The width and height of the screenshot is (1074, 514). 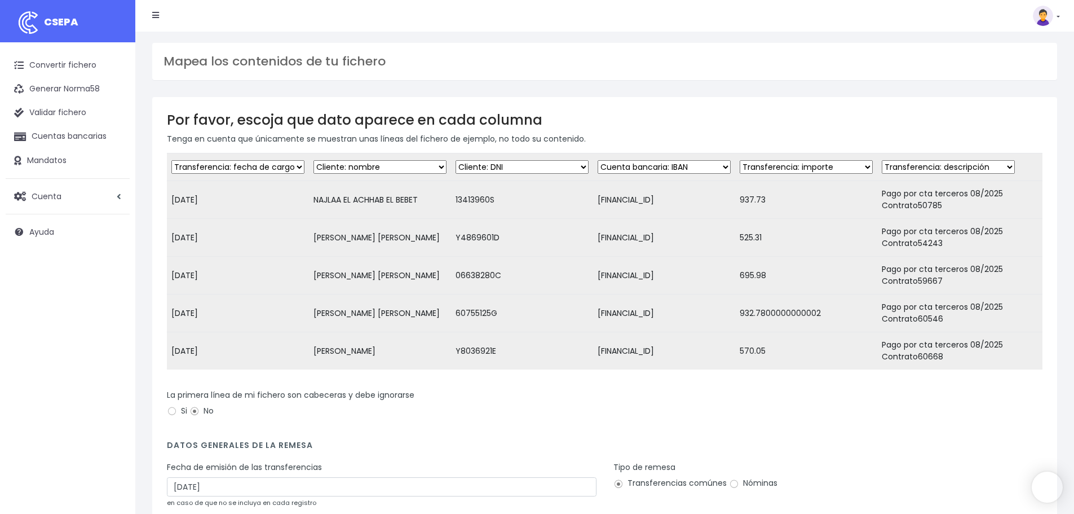 What do you see at coordinates (960, 275) in the screenshot?
I see `td: Pago por cta terceros 08/2025 Contrato59667` at bounding box center [960, 275].